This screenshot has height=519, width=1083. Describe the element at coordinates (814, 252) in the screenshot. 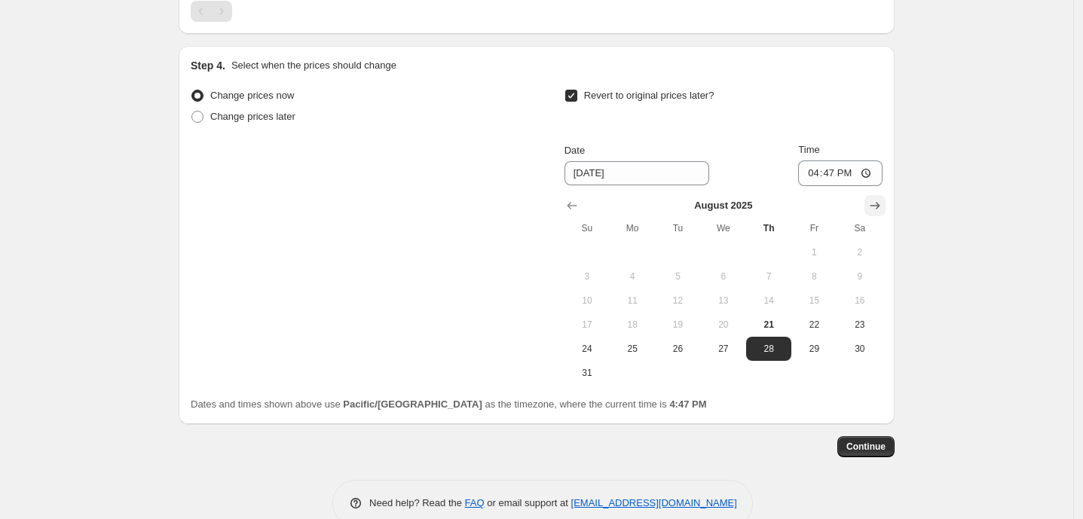

I see `span: 1` at that location.